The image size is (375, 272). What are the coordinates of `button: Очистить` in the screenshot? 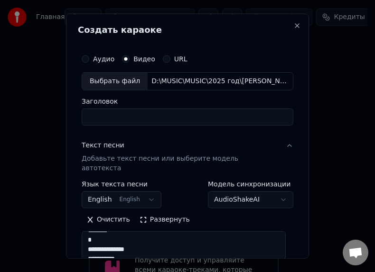 It's located at (108, 219).